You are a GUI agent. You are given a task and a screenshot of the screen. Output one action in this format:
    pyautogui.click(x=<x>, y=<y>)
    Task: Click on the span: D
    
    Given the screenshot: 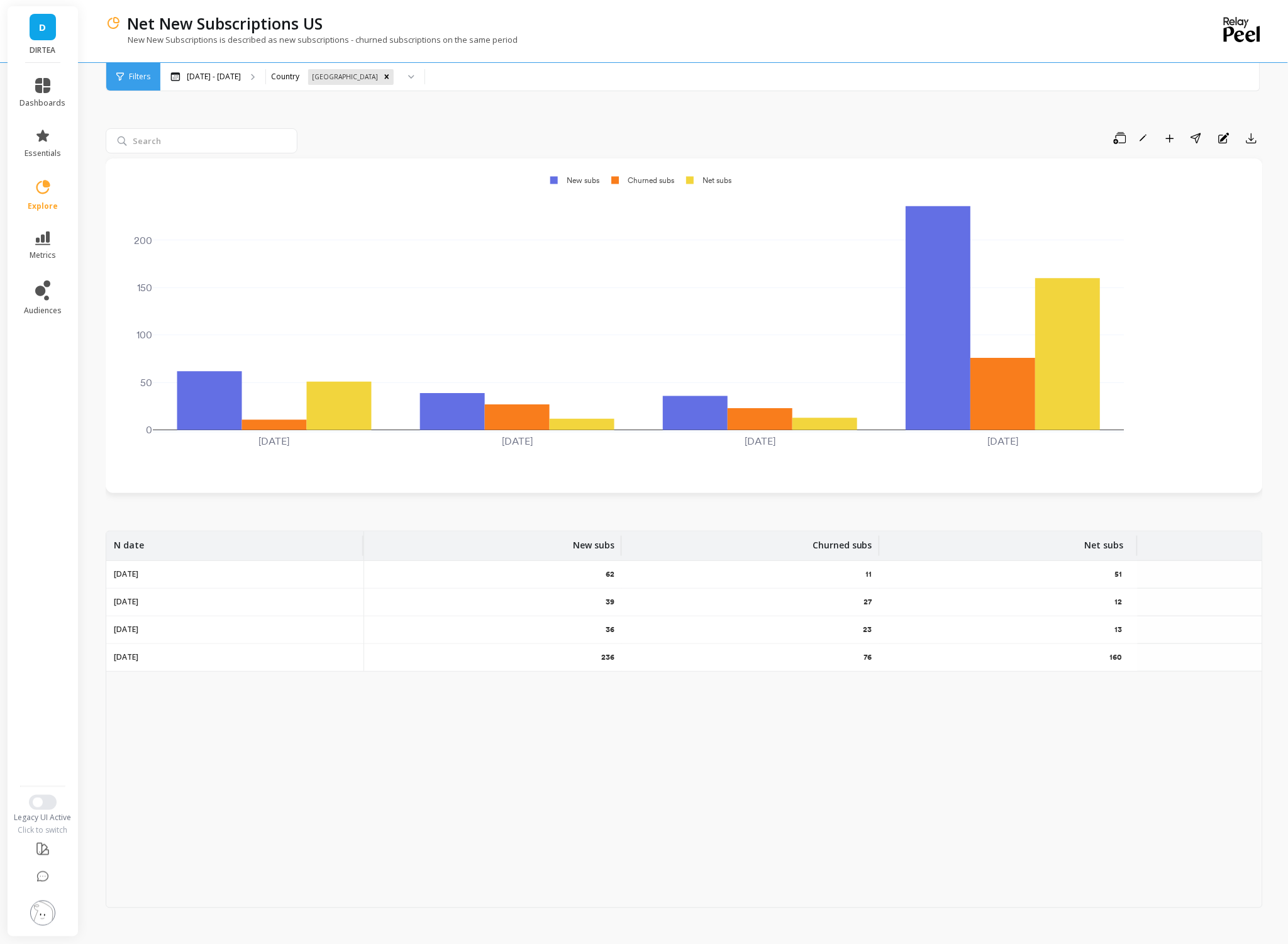 What is the action you would take?
    pyautogui.click(x=43, y=27)
    